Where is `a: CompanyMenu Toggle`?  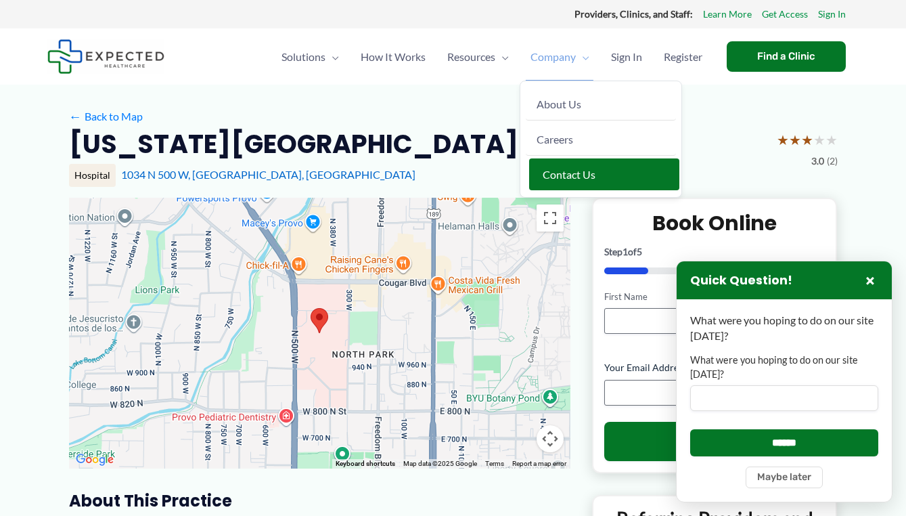 a: CompanyMenu Toggle is located at coordinates (560, 57).